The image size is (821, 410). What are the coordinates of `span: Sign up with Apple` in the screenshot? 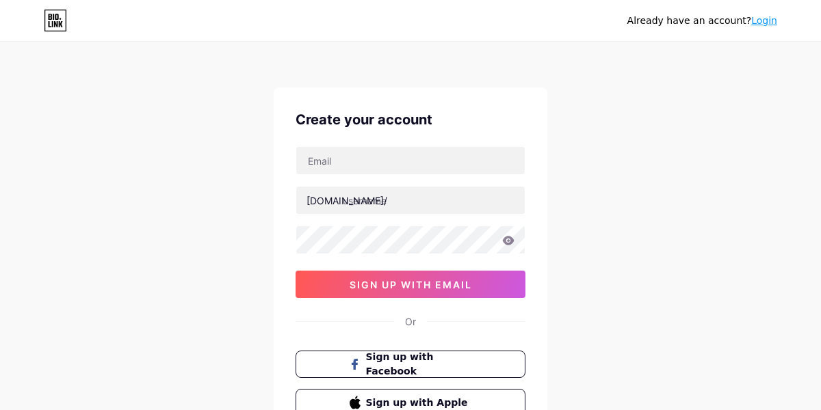 It's located at (418, 403).